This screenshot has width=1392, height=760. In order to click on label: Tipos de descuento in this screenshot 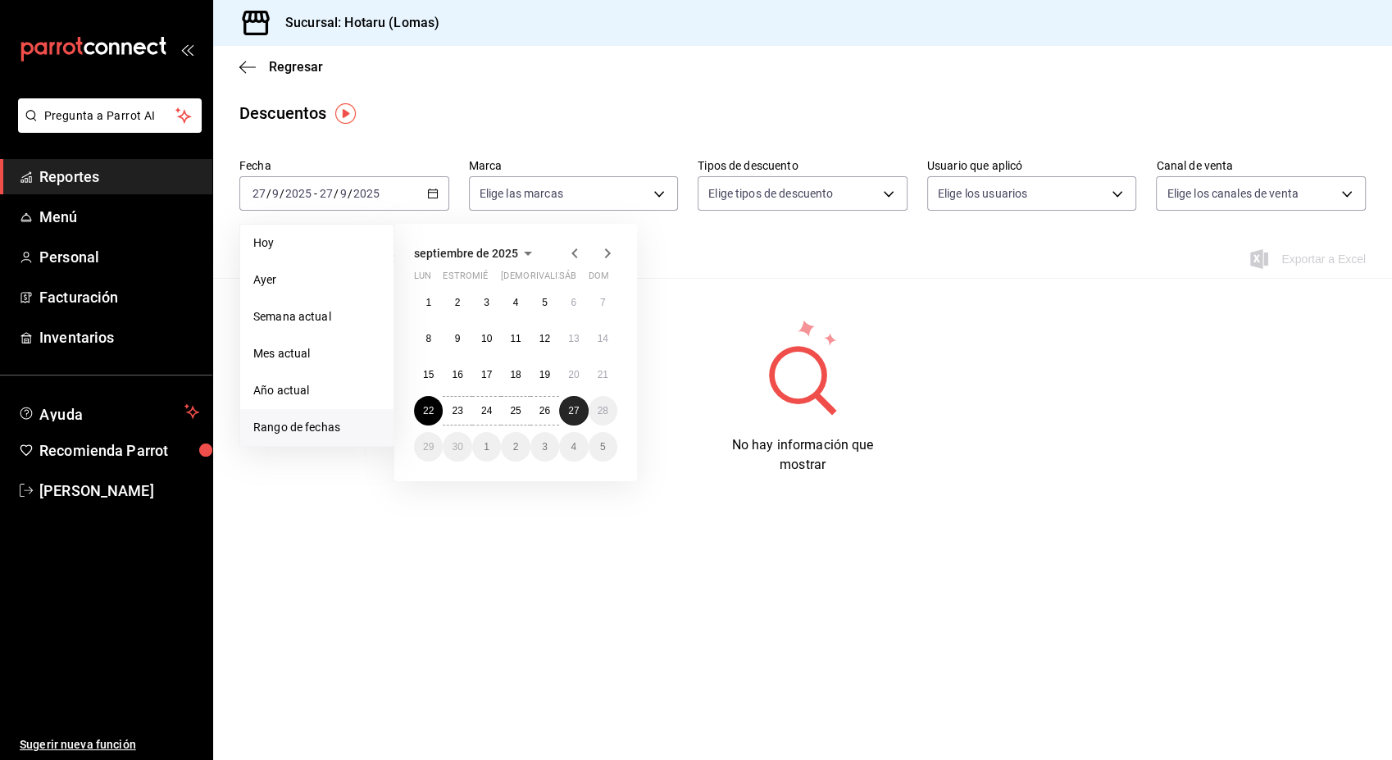, I will do `click(803, 166)`.